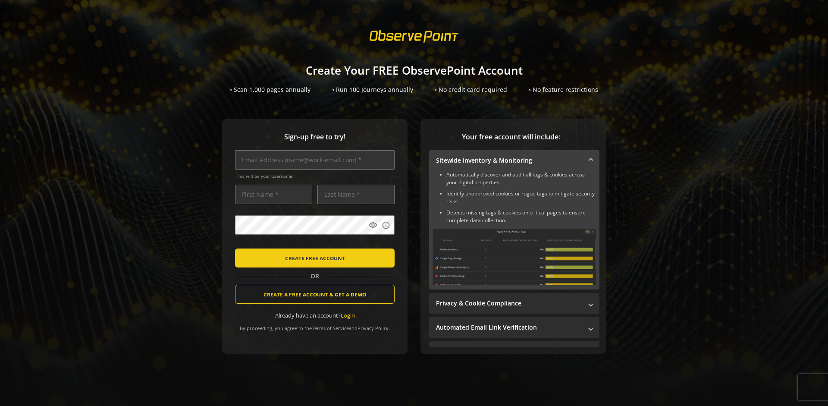 The image size is (828, 406). Describe the element at coordinates (315, 258) in the screenshot. I see `button: CREATE FREE ACCOUNT` at that location.